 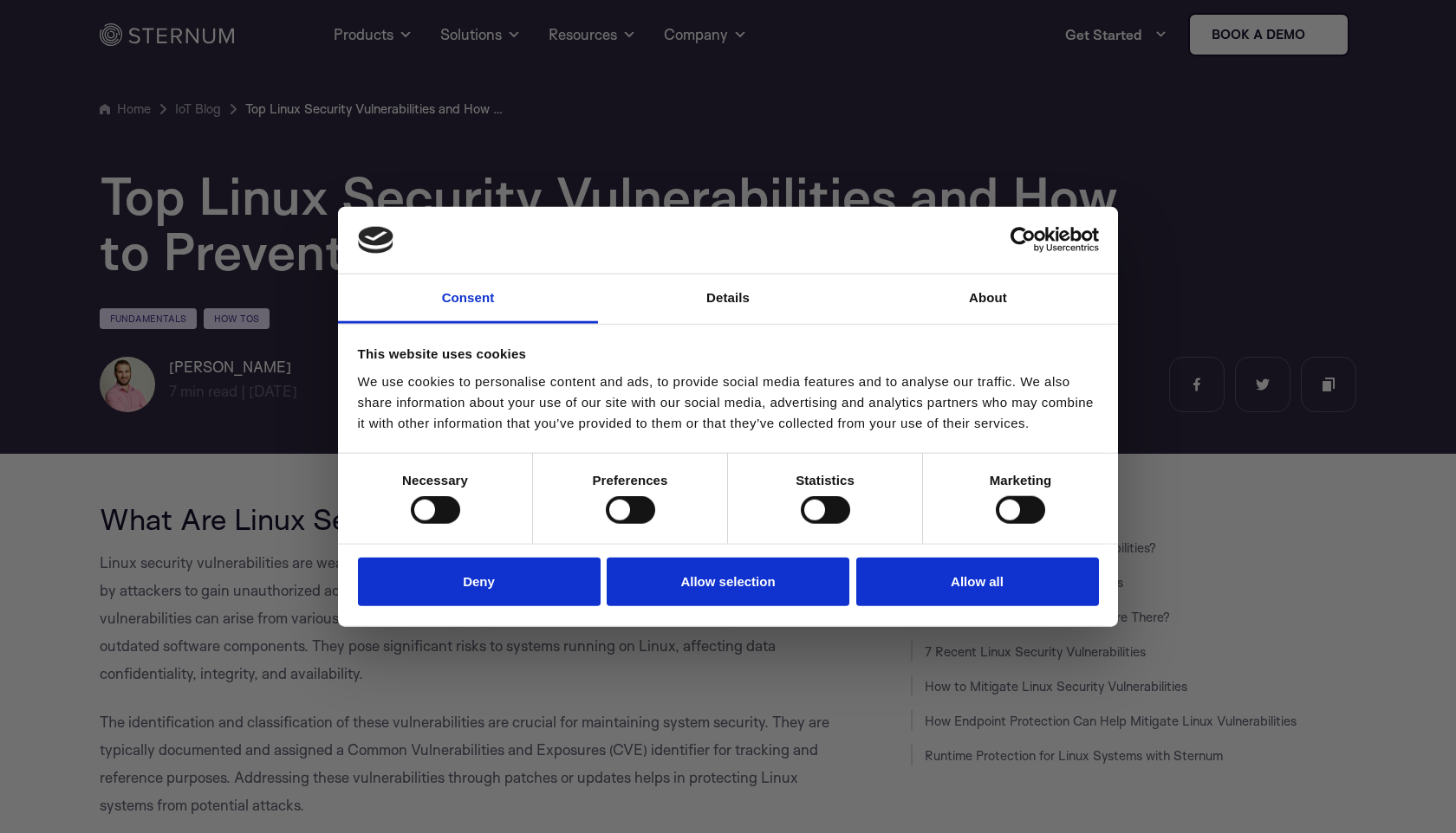 I want to click on strong: Statistics, so click(x=825, y=479).